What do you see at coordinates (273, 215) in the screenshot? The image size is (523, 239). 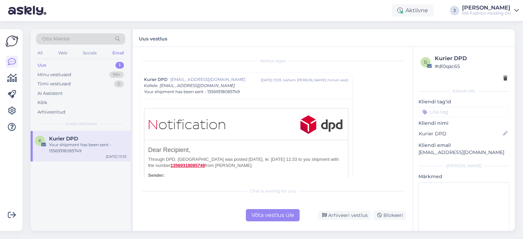 I see `div: Võta vestlus üle` at bounding box center [273, 215].